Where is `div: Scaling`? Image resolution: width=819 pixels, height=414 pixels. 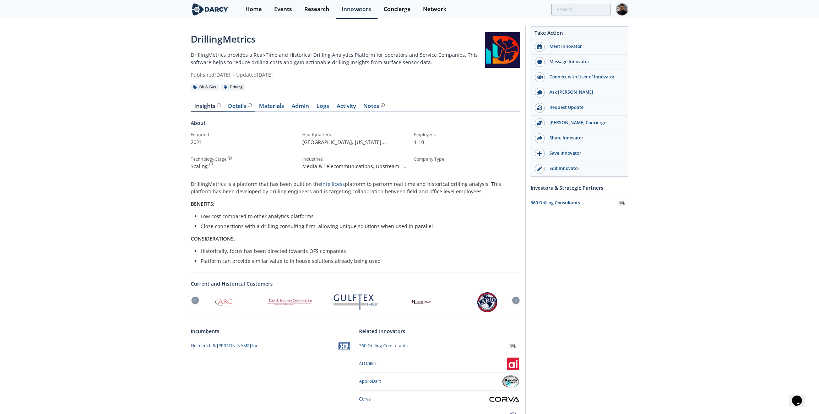 div: Scaling is located at coordinates (244, 166).